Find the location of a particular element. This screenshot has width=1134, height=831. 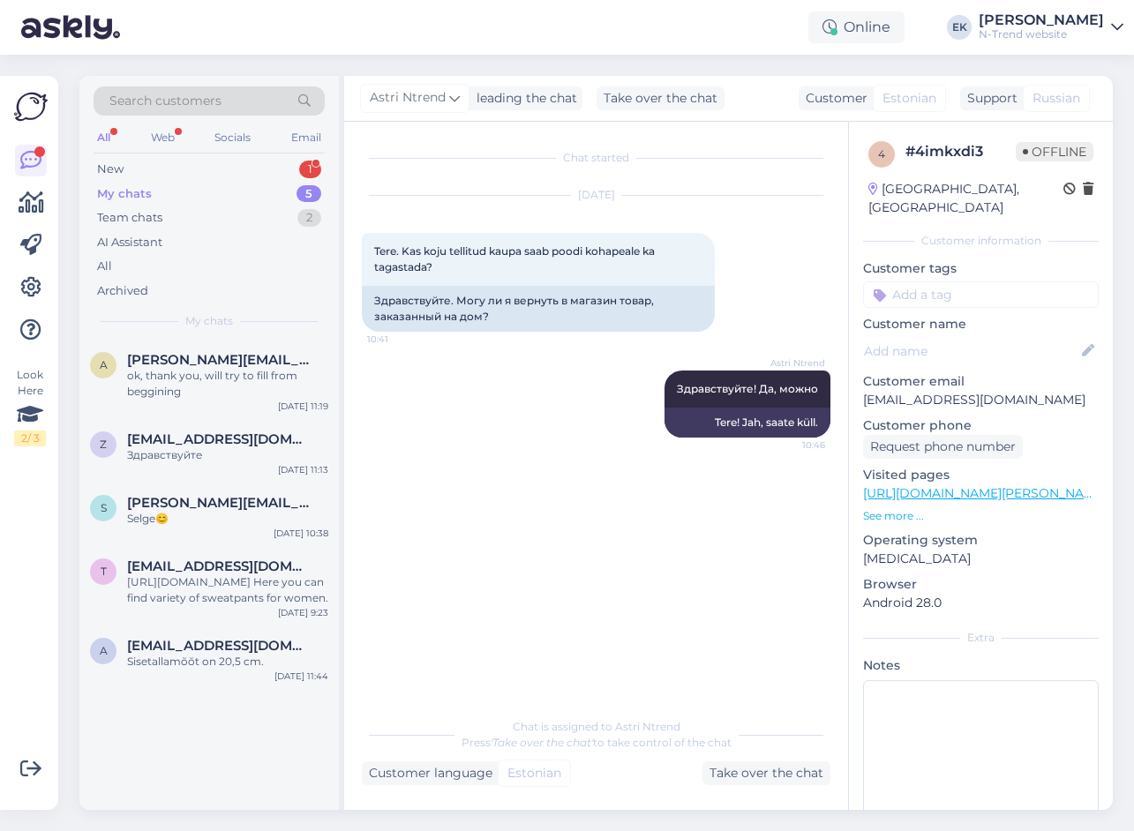

div: Customer information is located at coordinates (981, 241).